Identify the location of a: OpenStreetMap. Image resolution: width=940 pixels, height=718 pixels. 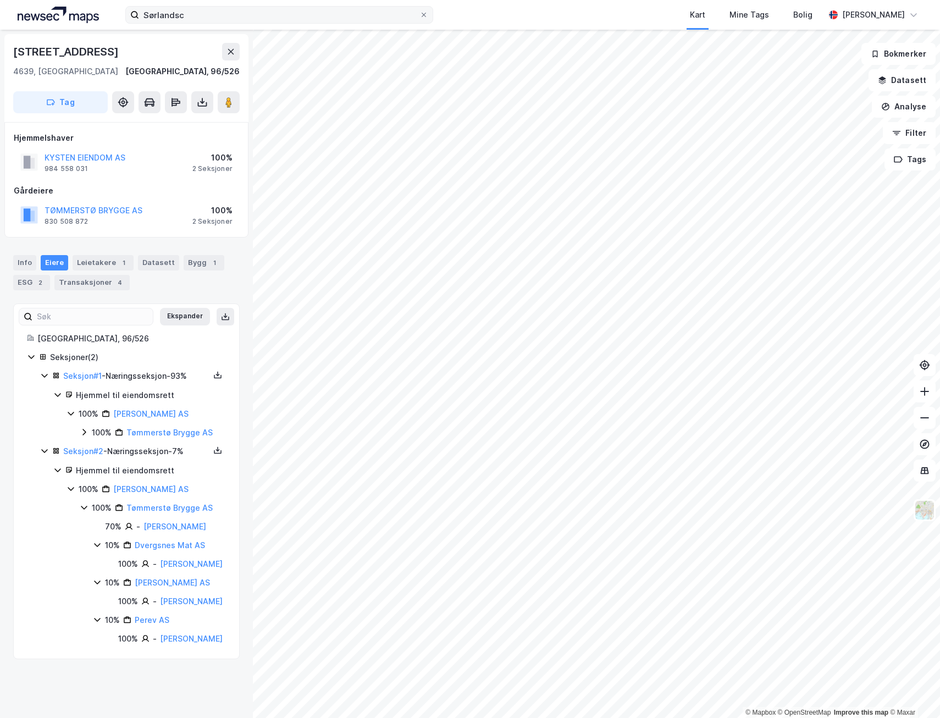
(804, 713).